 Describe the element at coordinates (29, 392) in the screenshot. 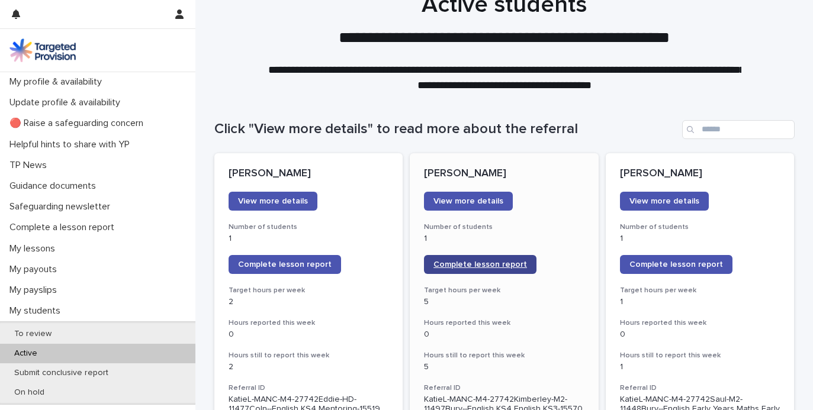

I see `p: On hold` at that location.